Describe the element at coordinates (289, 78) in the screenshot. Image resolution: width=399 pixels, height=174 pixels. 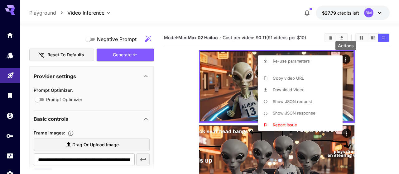
I see `span: Copy video URL` at that location.